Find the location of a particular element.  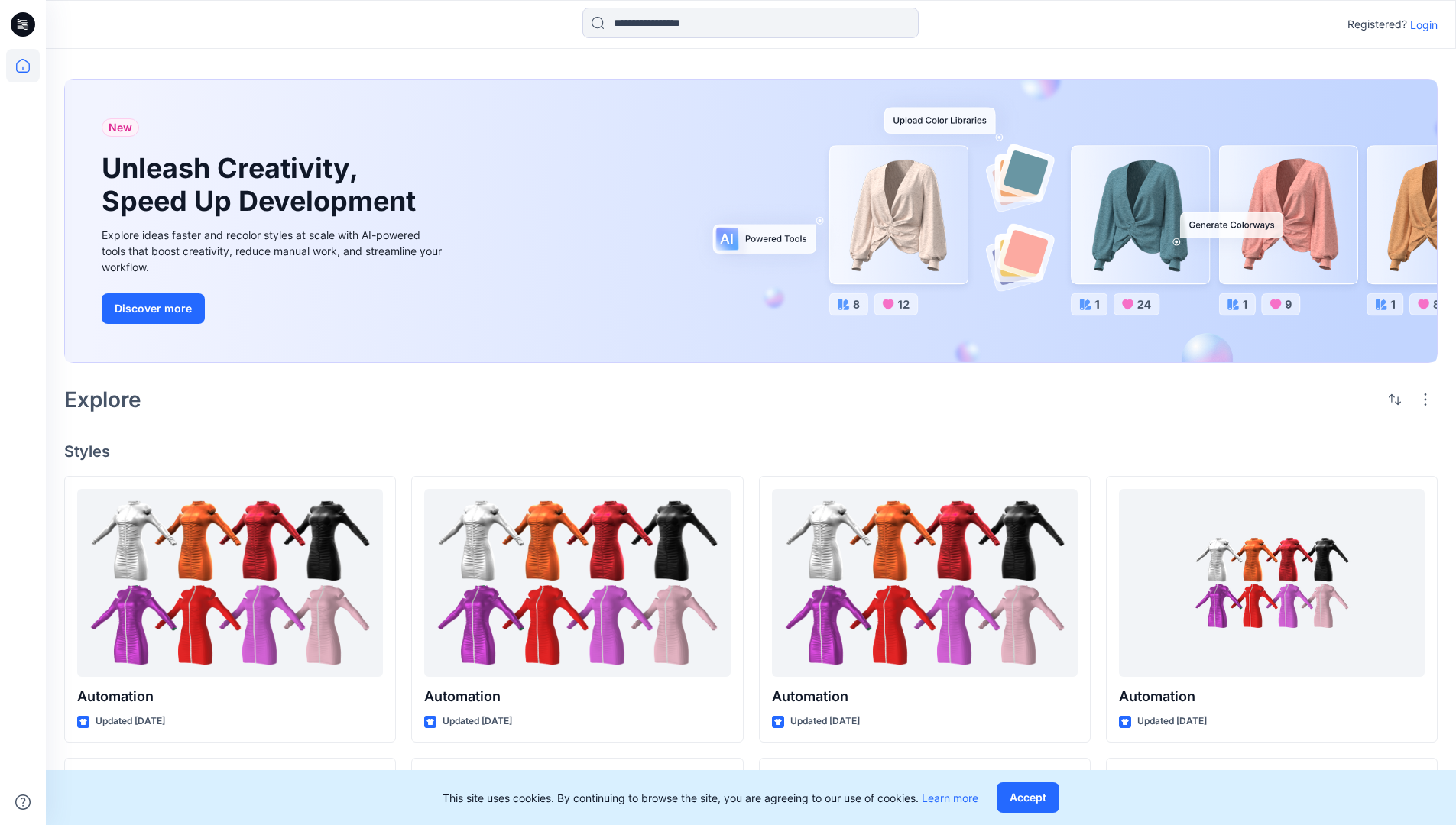

button: Accept is located at coordinates (1028, 798).